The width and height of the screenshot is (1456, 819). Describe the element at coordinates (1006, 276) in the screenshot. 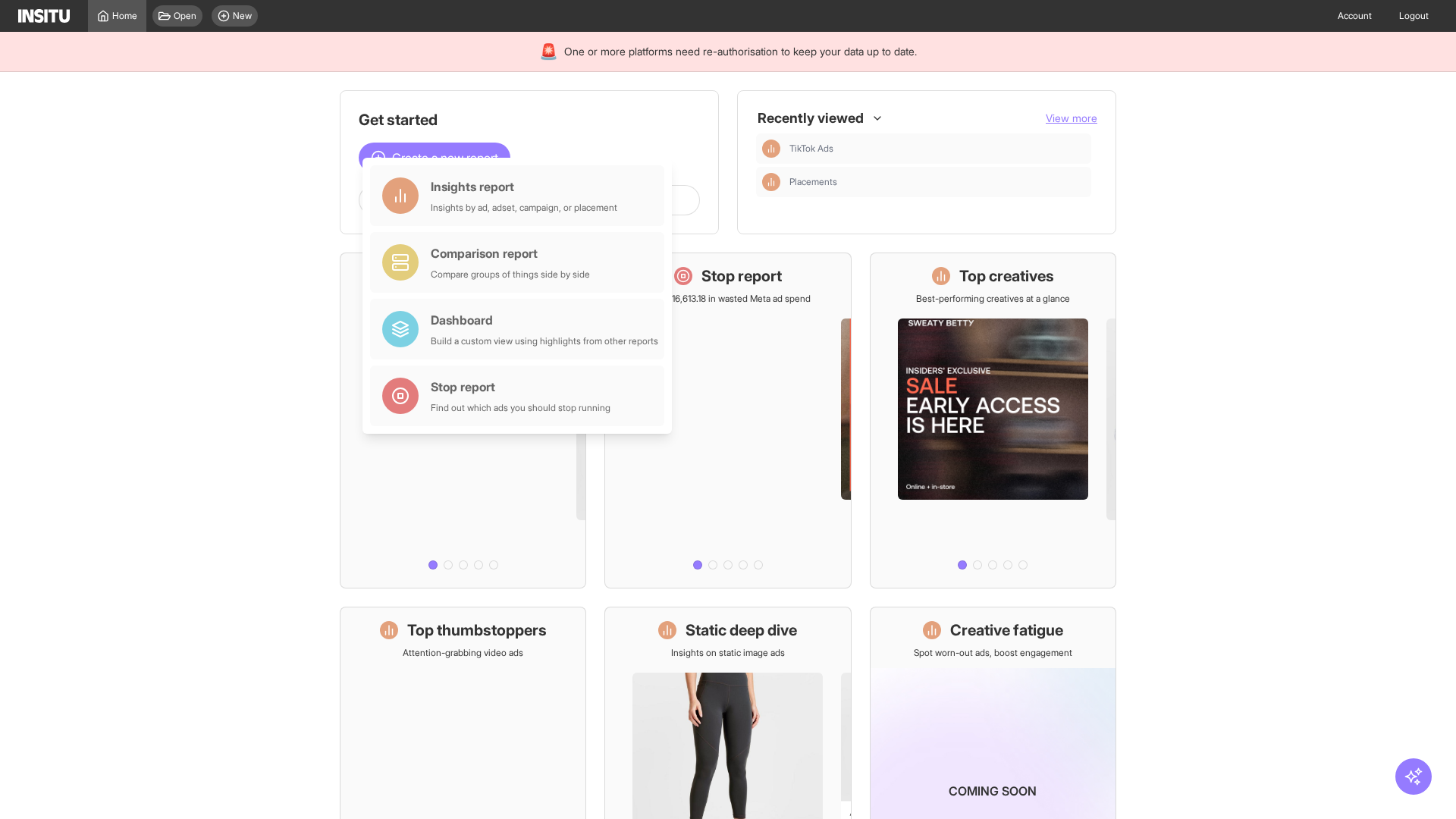

I see `h1: Top creatives` at that location.